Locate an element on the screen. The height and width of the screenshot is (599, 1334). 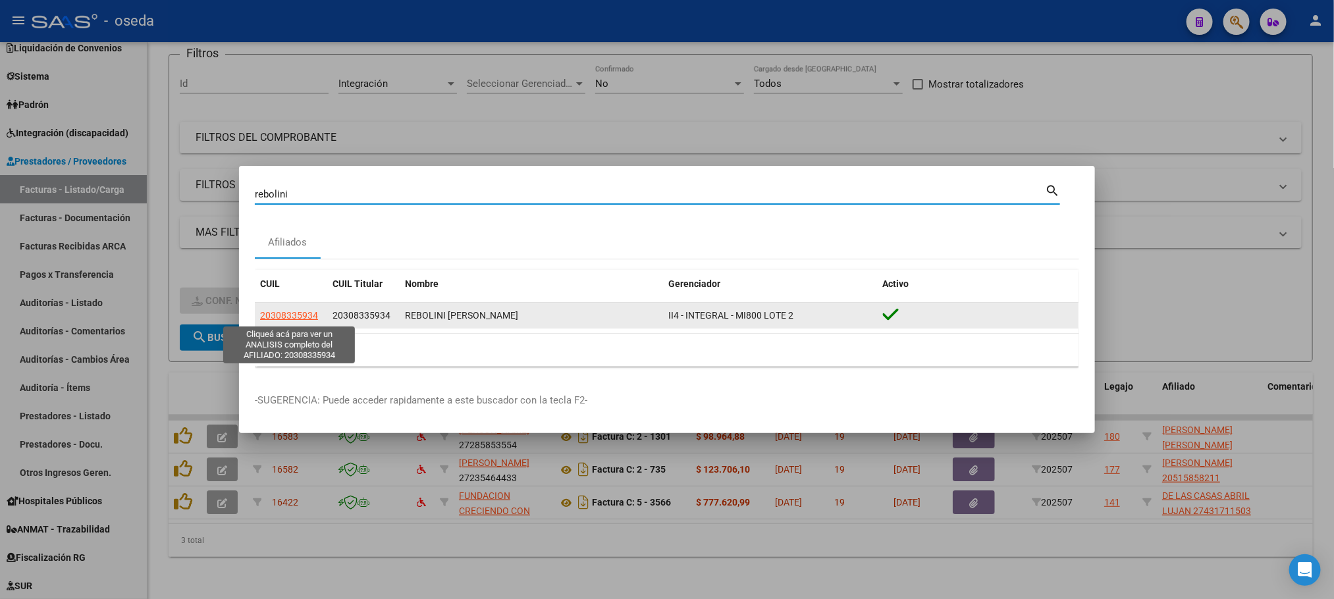
p: -SUGERENCIA: Puede acceder rapidamente a este buscador con la tecla F2- is located at coordinates (667, 400).